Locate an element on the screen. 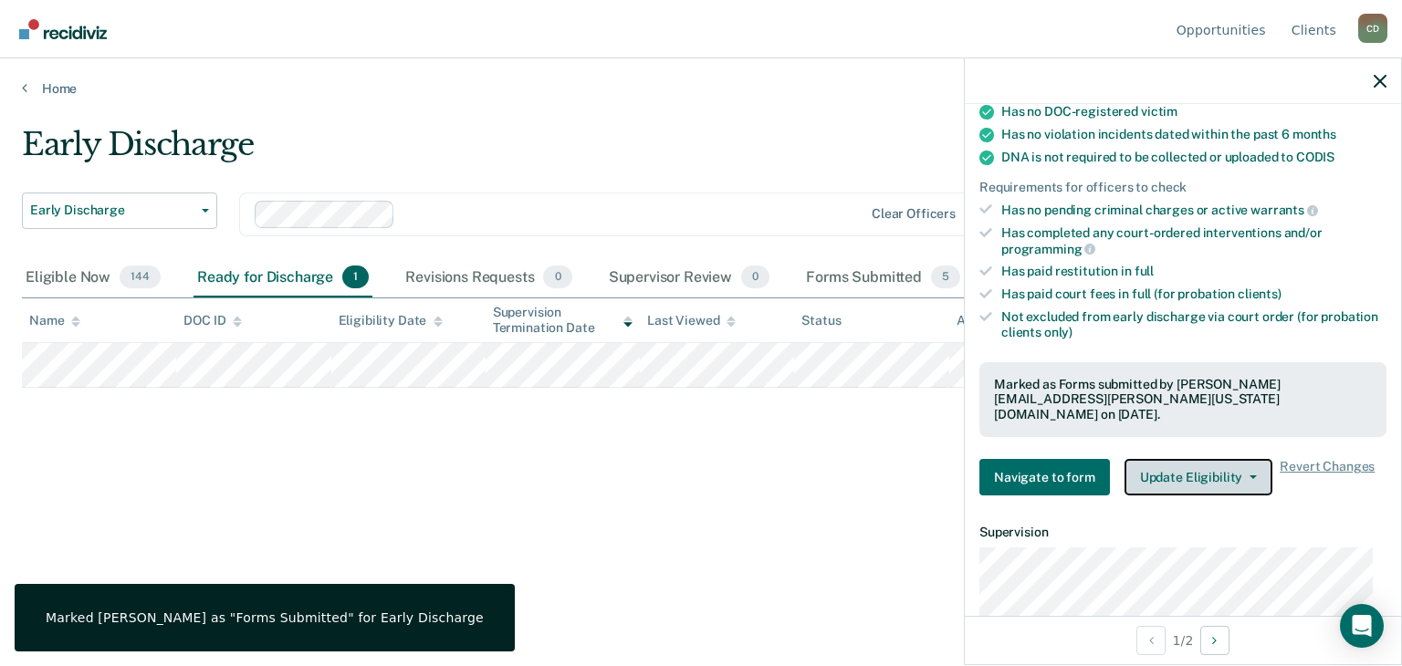 The image size is (1402, 666). button: Update Eligibility is located at coordinates (1198, 477).